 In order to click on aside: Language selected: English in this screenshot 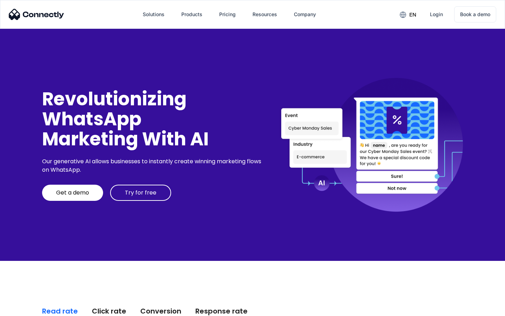, I will do `click(25, 308)`.